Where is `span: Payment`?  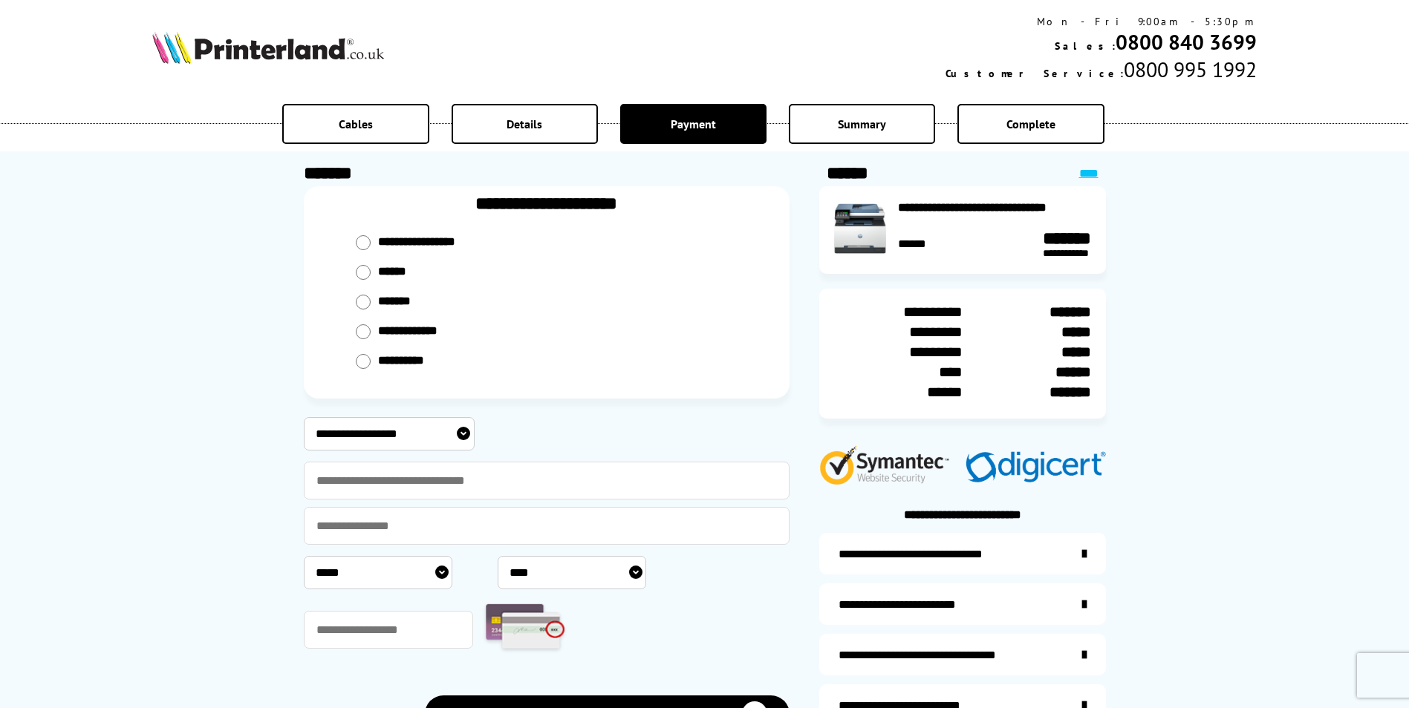 span: Payment is located at coordinates (693, 124).